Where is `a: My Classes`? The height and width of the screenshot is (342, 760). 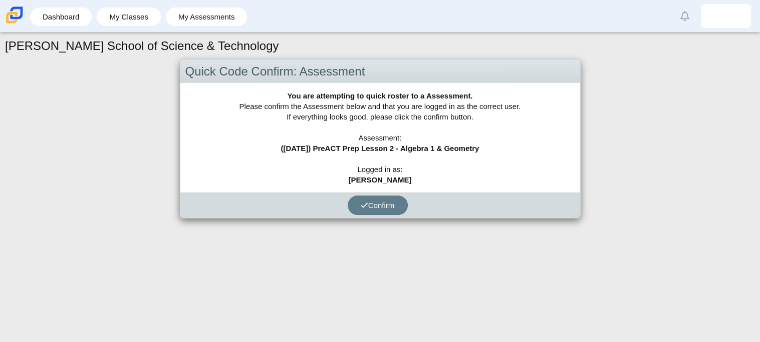 a: My Classes is located at coordinates (129, 17).